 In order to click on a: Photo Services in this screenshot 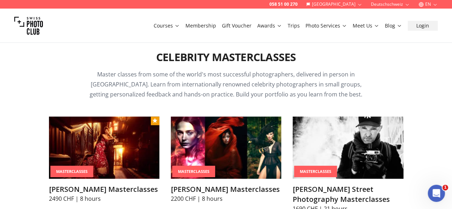, I will do `click(326, 26)`.